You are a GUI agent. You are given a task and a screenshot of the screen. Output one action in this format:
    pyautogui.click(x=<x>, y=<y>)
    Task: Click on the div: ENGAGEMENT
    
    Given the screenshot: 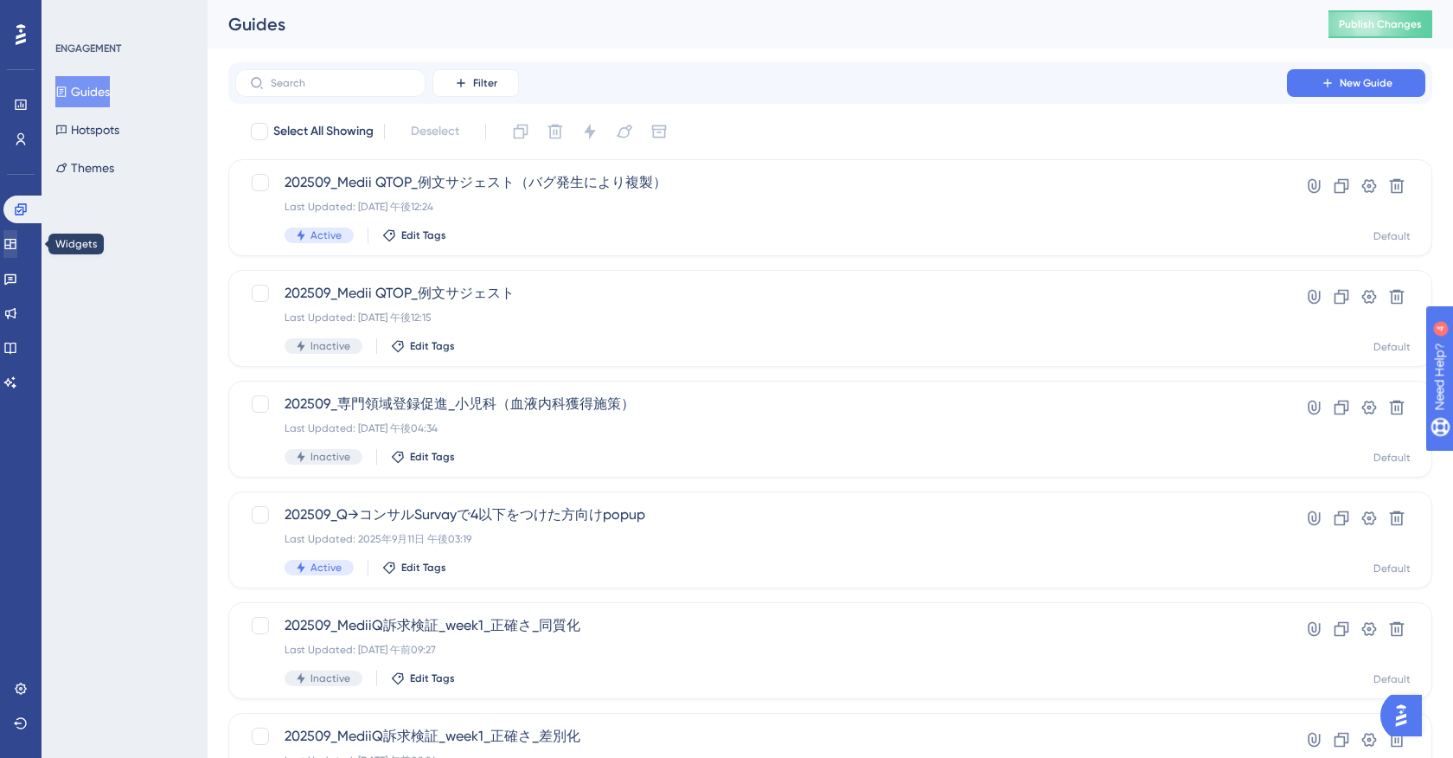 What is the action you would take?
    pyautogui.click(x=88, y=48)
    